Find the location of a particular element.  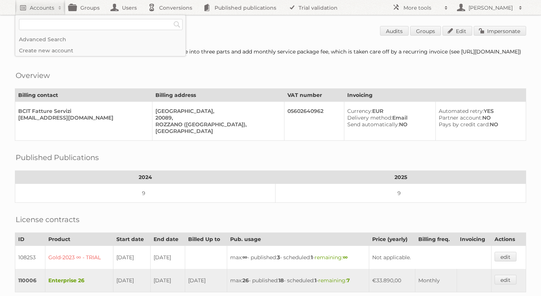

div: EUR is located at coordinates (388, 111).